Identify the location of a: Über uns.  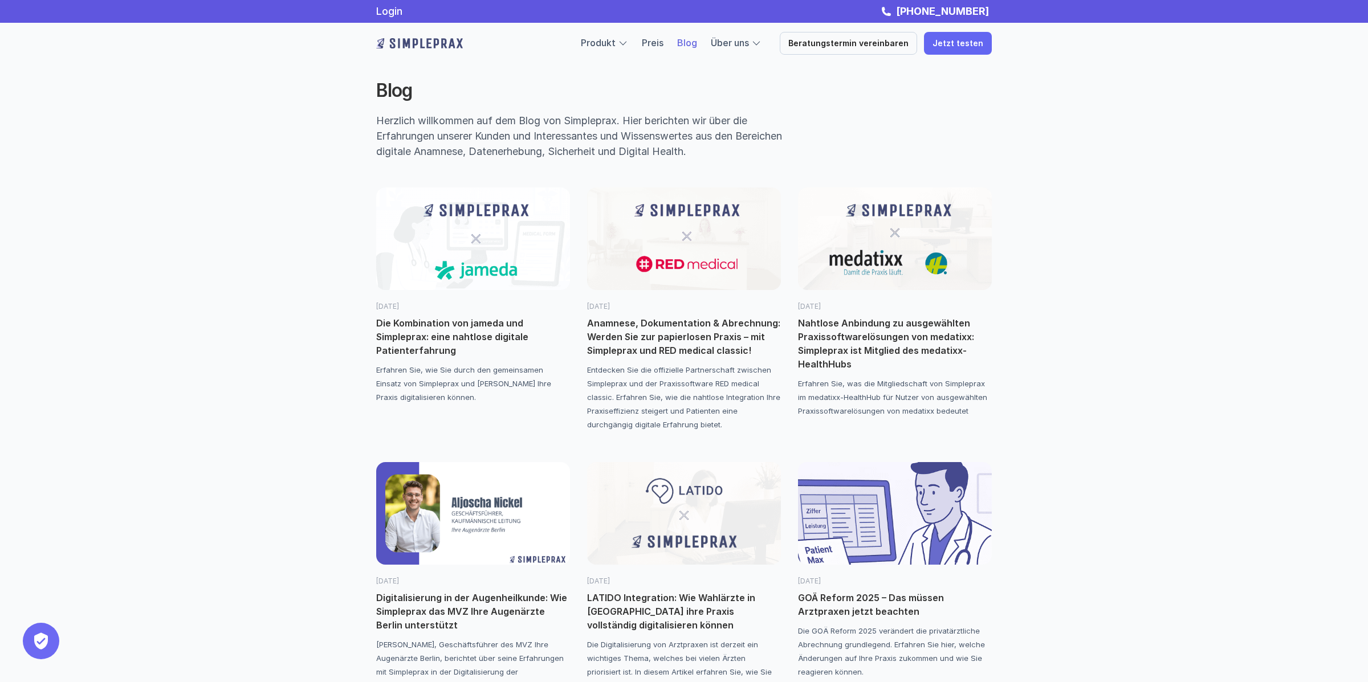
(730, 43).